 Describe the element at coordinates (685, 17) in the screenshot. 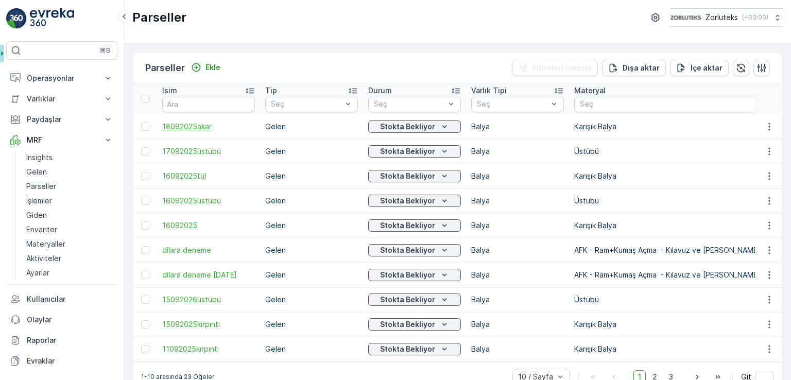

I see `img: 6-1-9-3_wQBzyll.png` at that location.